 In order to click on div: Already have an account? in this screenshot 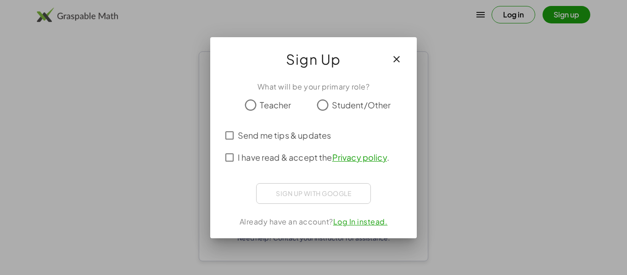, I will do `click(314, 222)`.